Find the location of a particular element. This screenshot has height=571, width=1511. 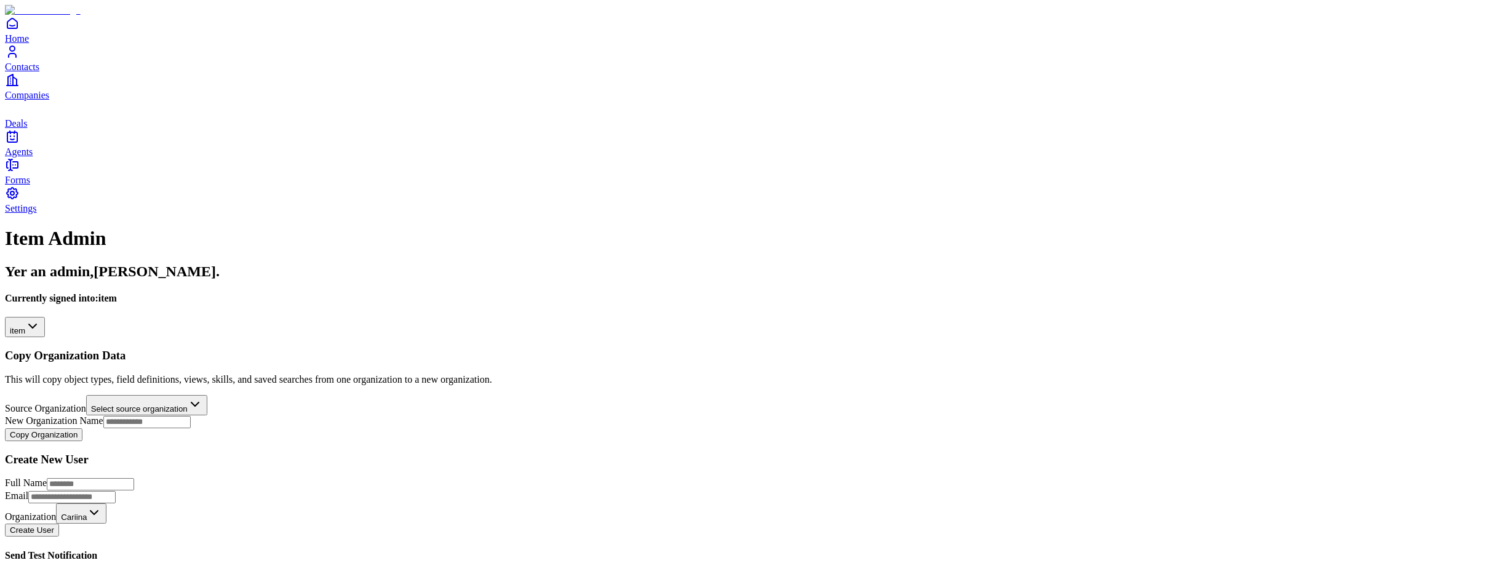

span: Forms is located at coordinates (17, 180).